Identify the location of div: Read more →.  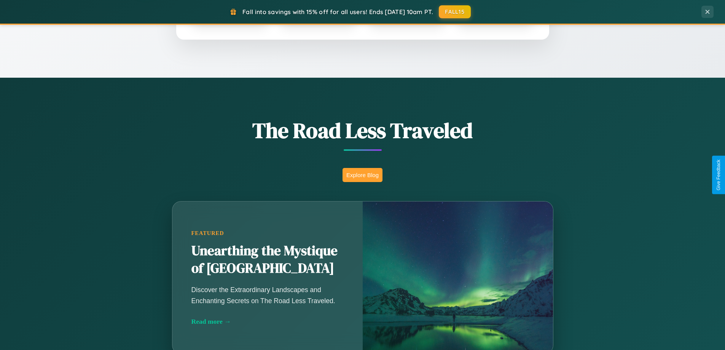
(267, 321).